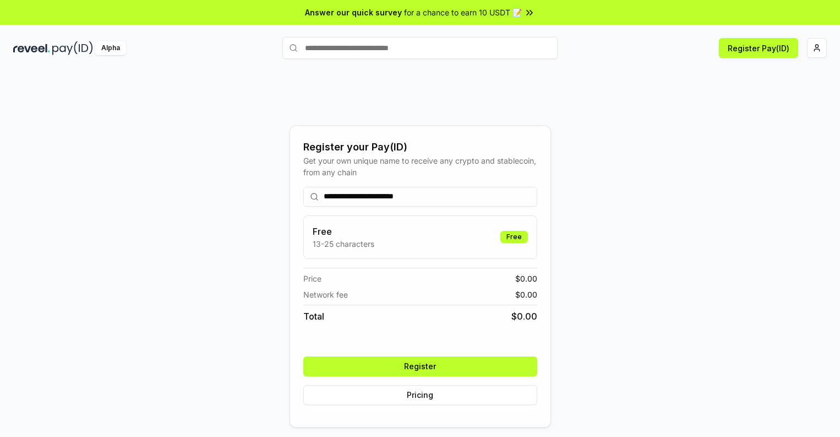 This screenshot has width=840, height=437. Describe the element at coordinates (31, 48) in the screenshot. I see `img: reveel_dark` at that location.